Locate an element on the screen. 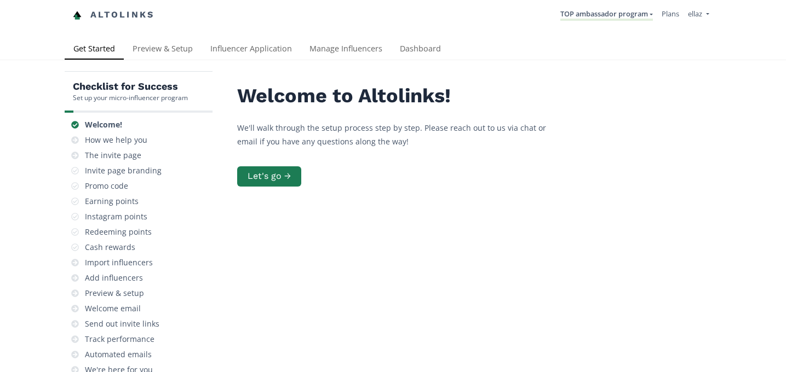  div: Earning points is located at coordinates (112, 202).